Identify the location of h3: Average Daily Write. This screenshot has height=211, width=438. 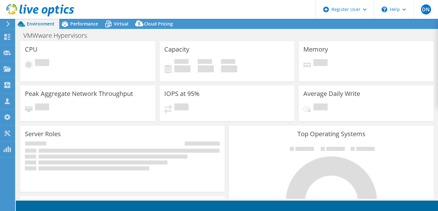
(332, 94).